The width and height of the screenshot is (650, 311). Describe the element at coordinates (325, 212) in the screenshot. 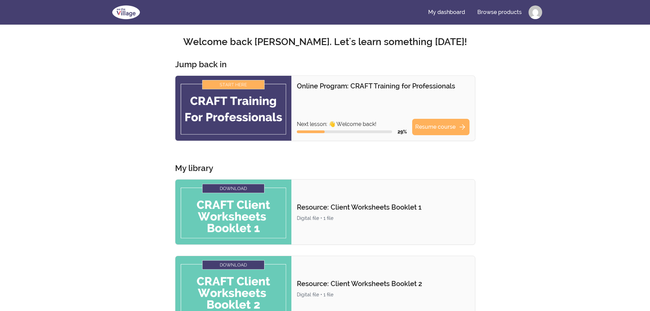

I see `a: Product image for Resource: Client Worksheets Booklet 1Resource: Client Worksheets Booklet 1Digit...` at that location.